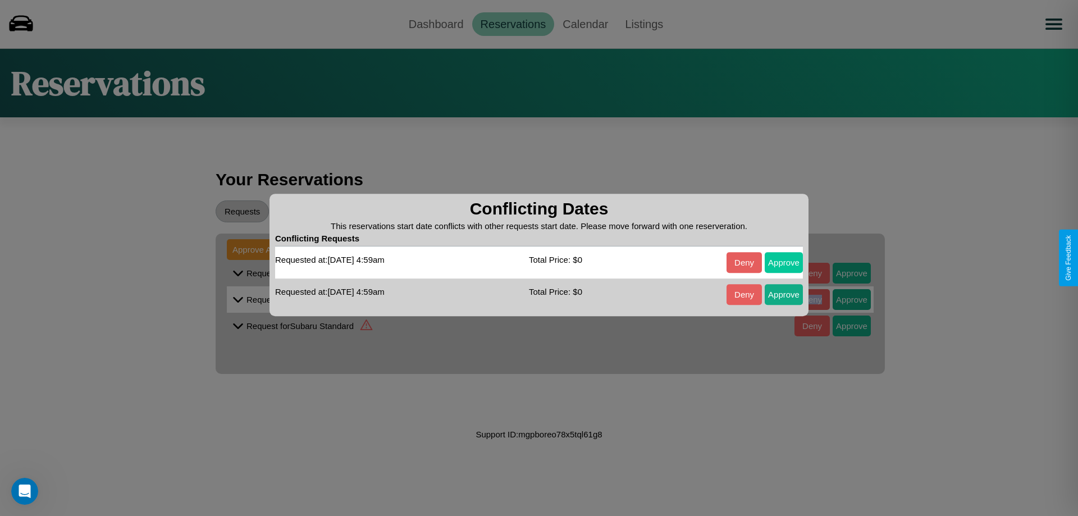 Image resolution: width=1078 pixels, height=516 pixels. Describe the element at coordinates (539, 226) in the screenshot. I see `p: This reservations start date conflicts with other requests start date. Please move forward with o...` at that location.